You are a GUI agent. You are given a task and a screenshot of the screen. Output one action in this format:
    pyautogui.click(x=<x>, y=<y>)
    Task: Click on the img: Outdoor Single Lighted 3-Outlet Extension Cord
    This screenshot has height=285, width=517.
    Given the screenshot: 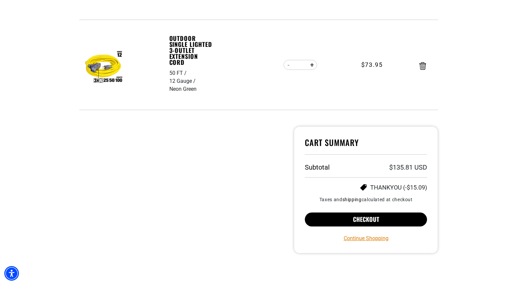 What is the action you would take?
    pyautogui.click(x=103, y=67)
    